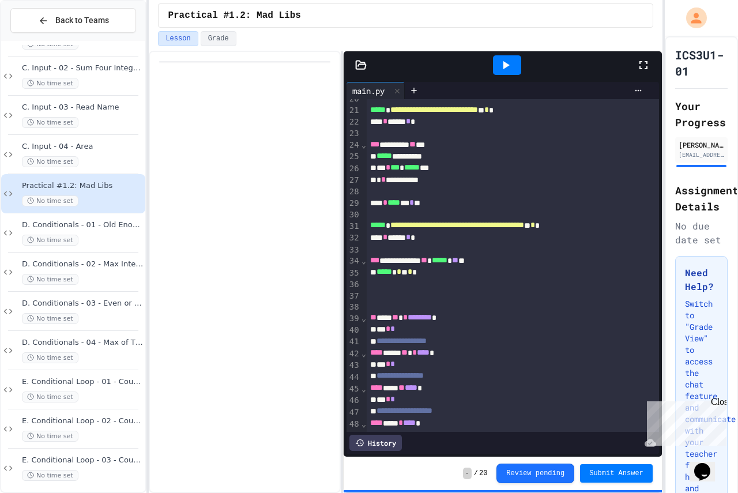  Describe the element at coordinates (353, 192) in the screenshot. I see `div: 28` at that location.